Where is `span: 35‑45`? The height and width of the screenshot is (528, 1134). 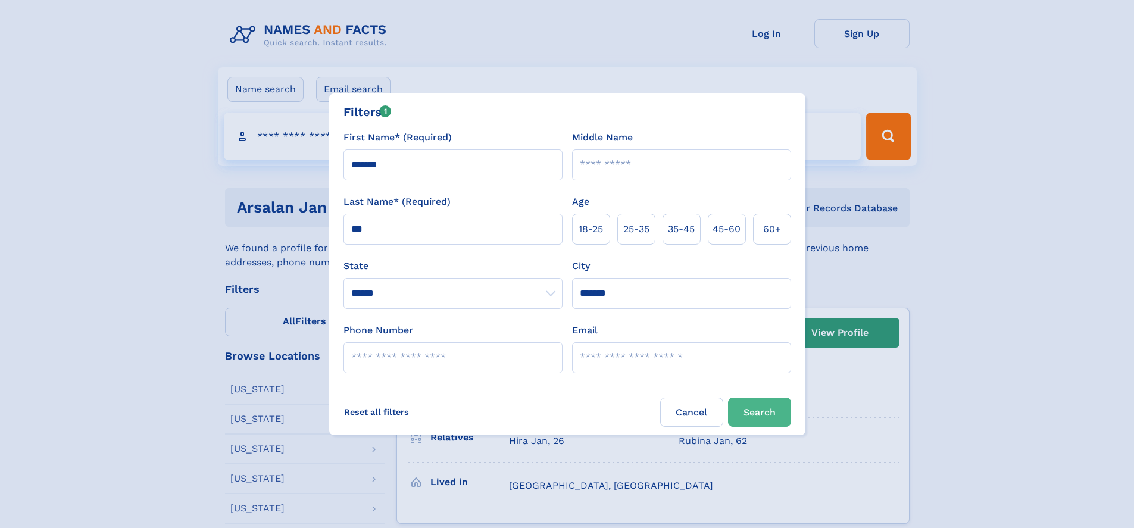 span: 35‑45 is located at coordinates (681, 229).